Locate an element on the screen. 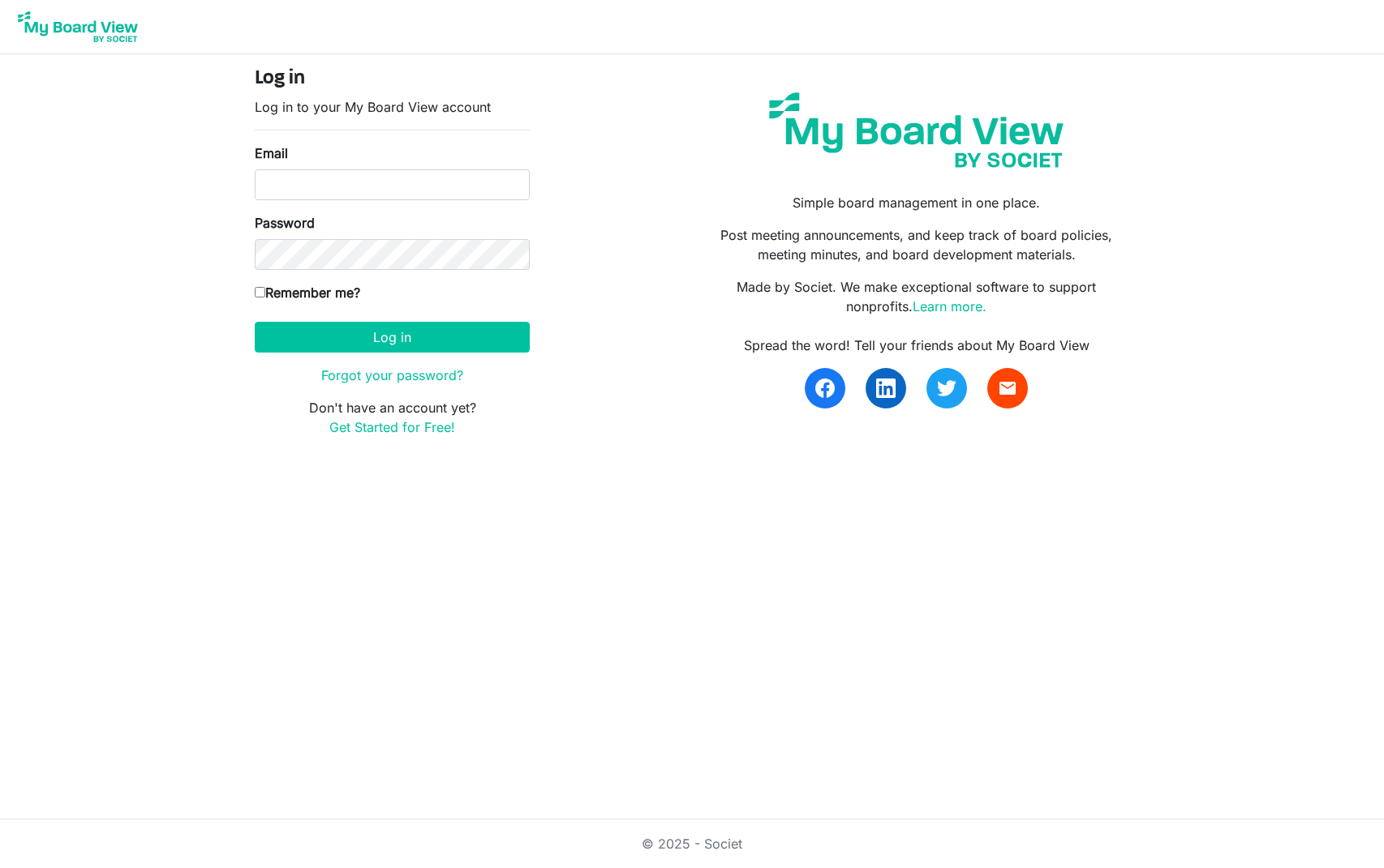 Image resolution: width=1384 pixels, height=868 pixels. p: Simple board management in one place. is located at coordinates (917, 202).